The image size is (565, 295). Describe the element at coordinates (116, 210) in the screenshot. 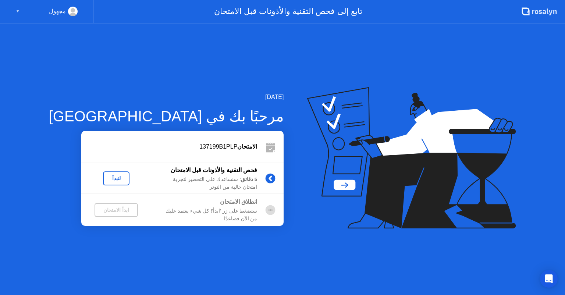

I see `div: ابدأ الامتحان` at that location.